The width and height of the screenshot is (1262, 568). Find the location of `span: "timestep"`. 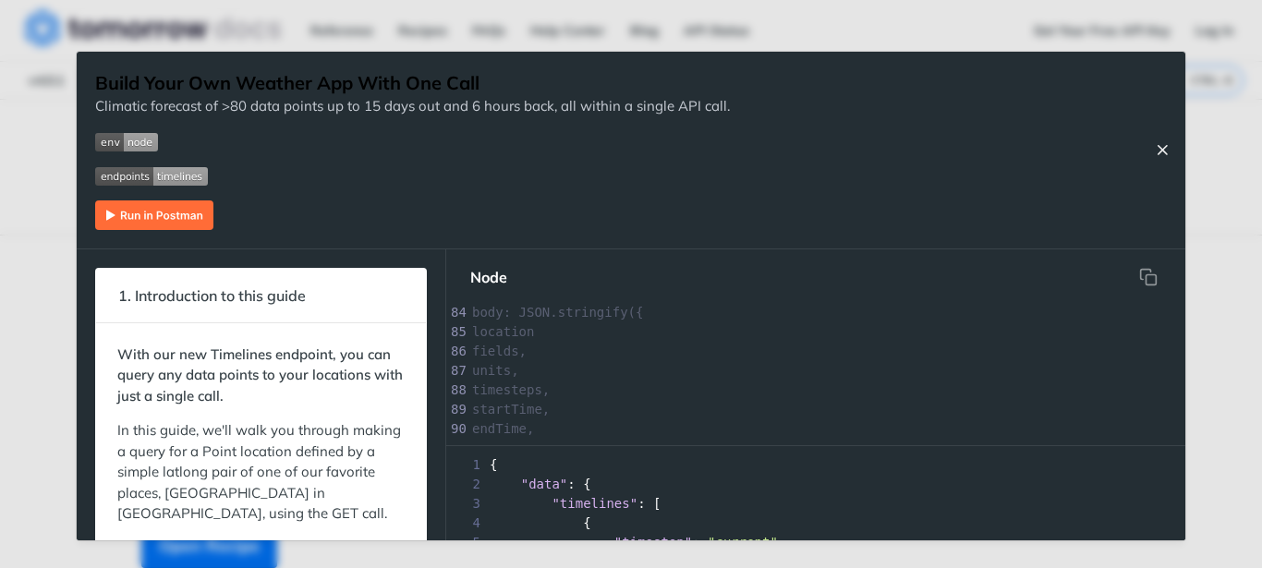

span: "timestep" is located at coordinates (653, 542).